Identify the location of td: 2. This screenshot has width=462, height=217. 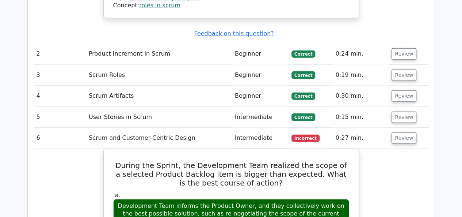
(60, 54).